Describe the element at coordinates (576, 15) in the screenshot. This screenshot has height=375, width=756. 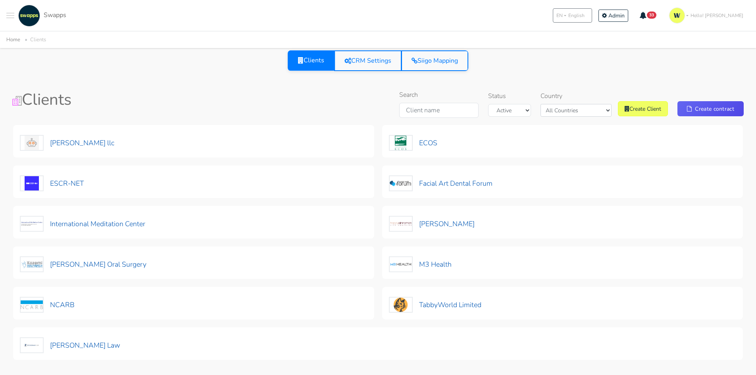
I see `span: English` at that location.